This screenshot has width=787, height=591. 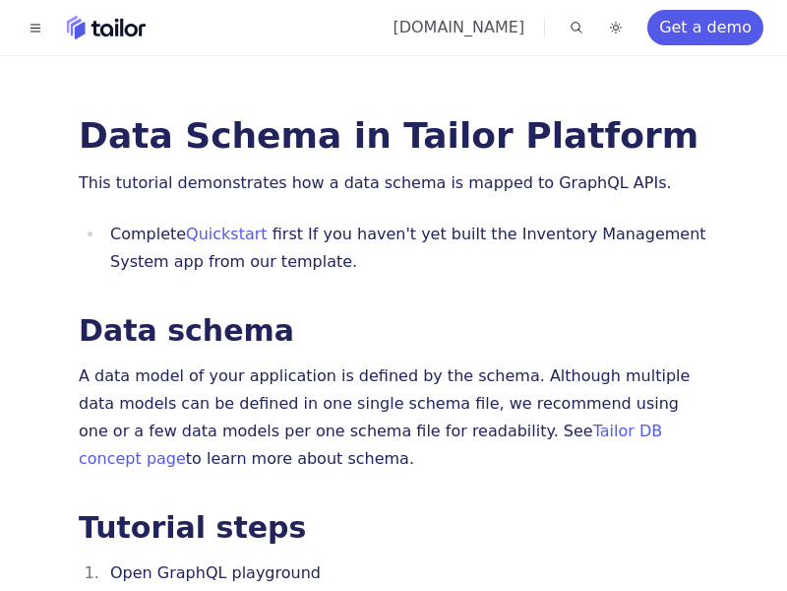 I want to click on a: Data schema, so click(x=186, y=330).